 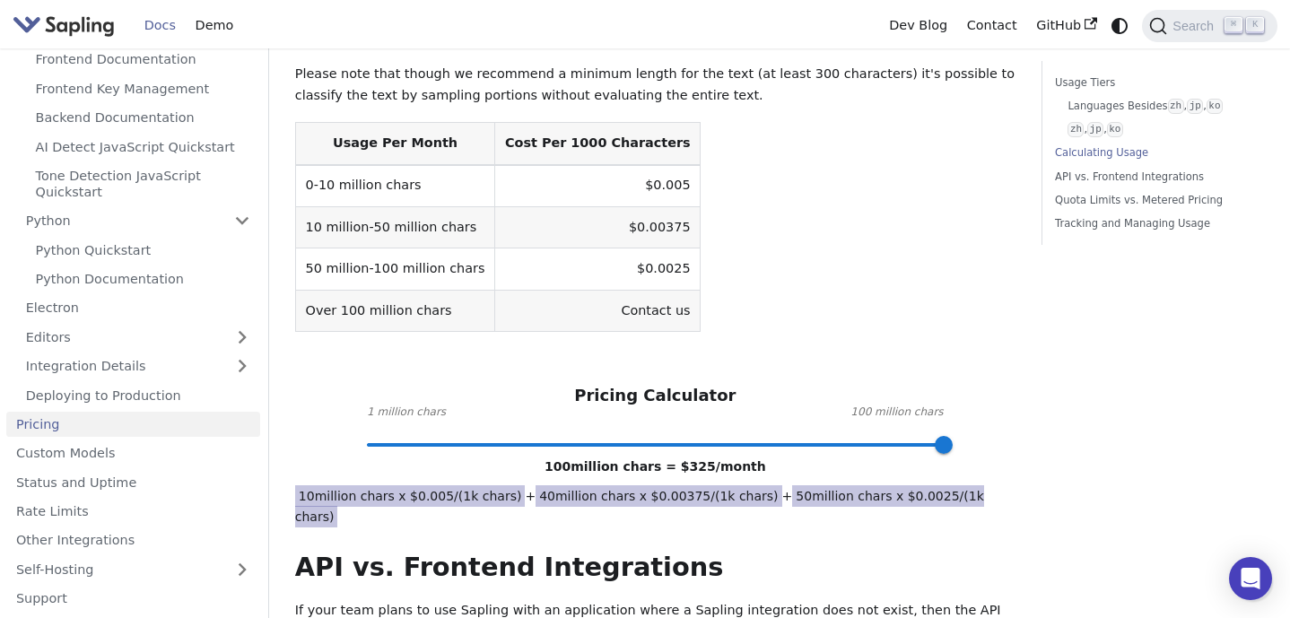 I want to click on a: AI Detect JavaScript Quickstart, so click(x=143, y=146).